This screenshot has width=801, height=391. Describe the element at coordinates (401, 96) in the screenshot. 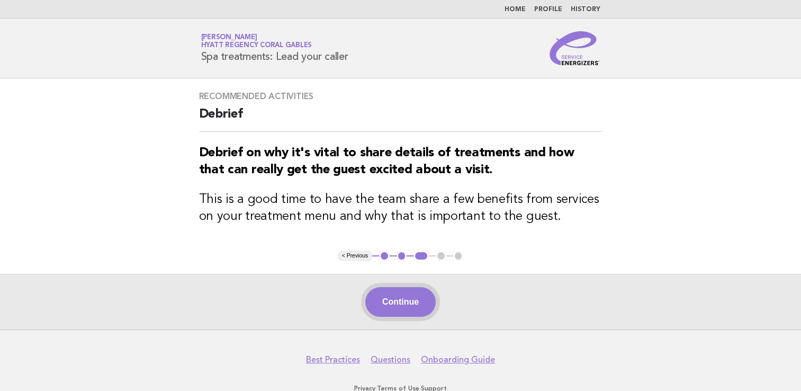

I see `h3: Recommended activities` at that location.